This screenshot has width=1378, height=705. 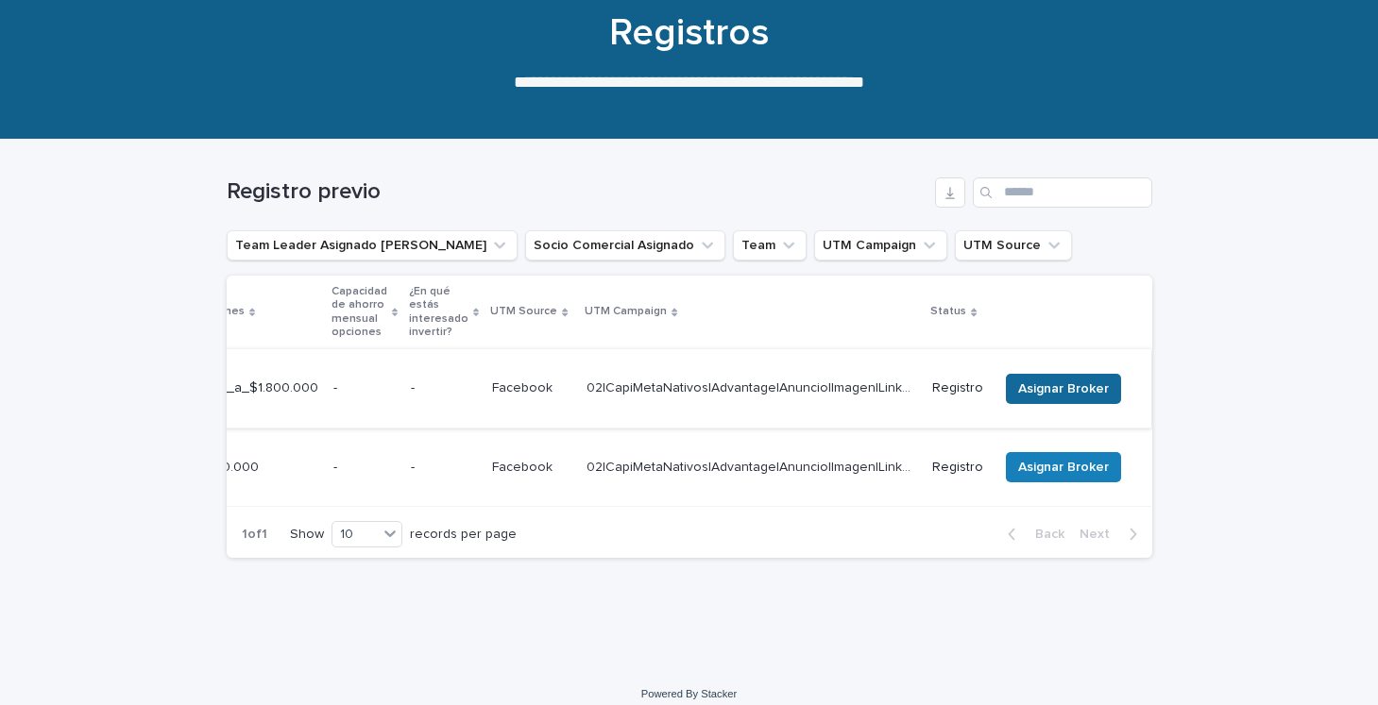 What do you see at coordinates (948, 312) in the screenshot?
I see `p: Status` at bounding box center [948, 312].